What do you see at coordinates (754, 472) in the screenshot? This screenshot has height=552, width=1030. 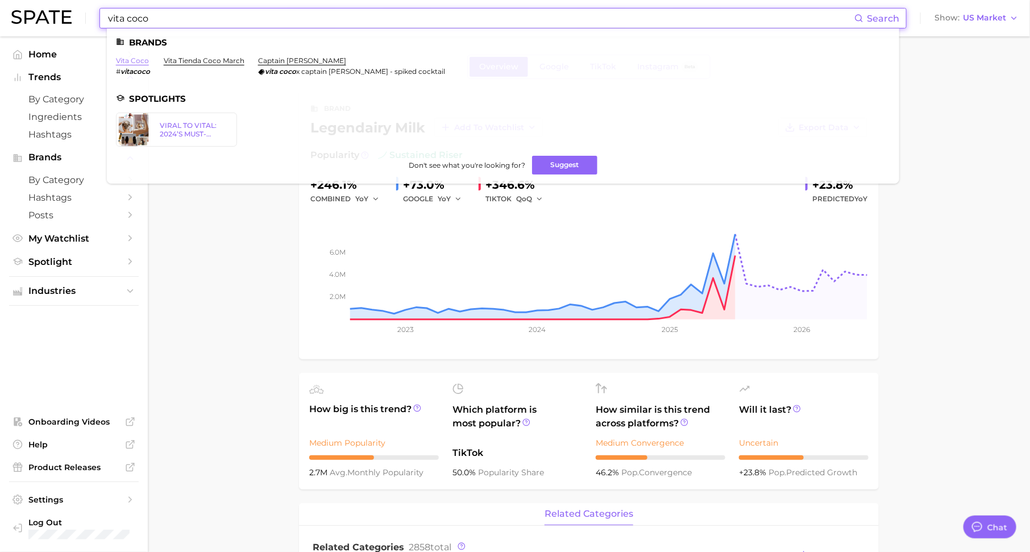 I see `span: +23.8%` at bounding box center [754, 472].